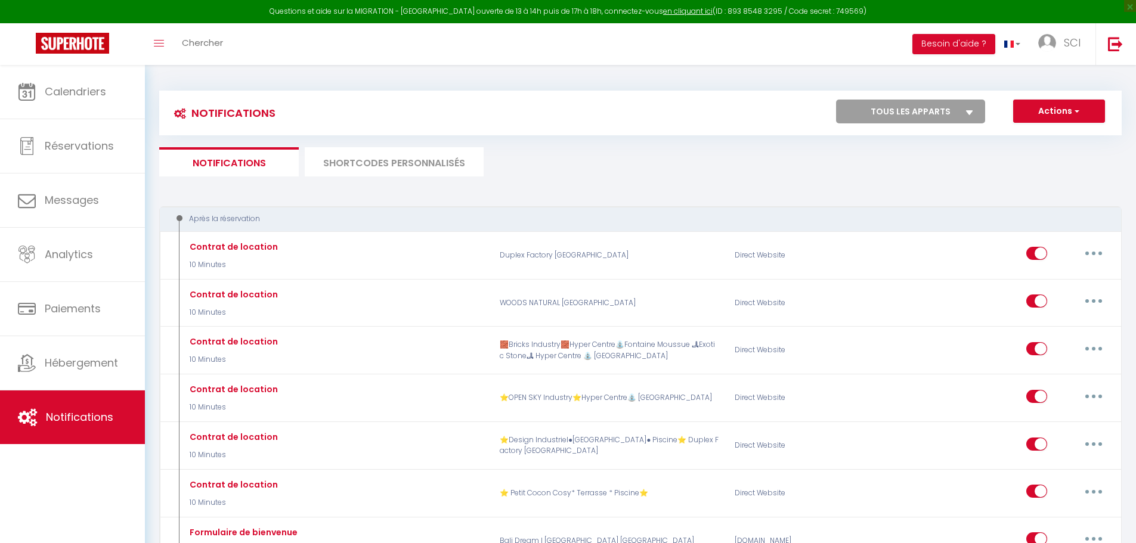 This screenshot has width=1136, height=543. I want to click on img: Super Booking, so click(72, 43).